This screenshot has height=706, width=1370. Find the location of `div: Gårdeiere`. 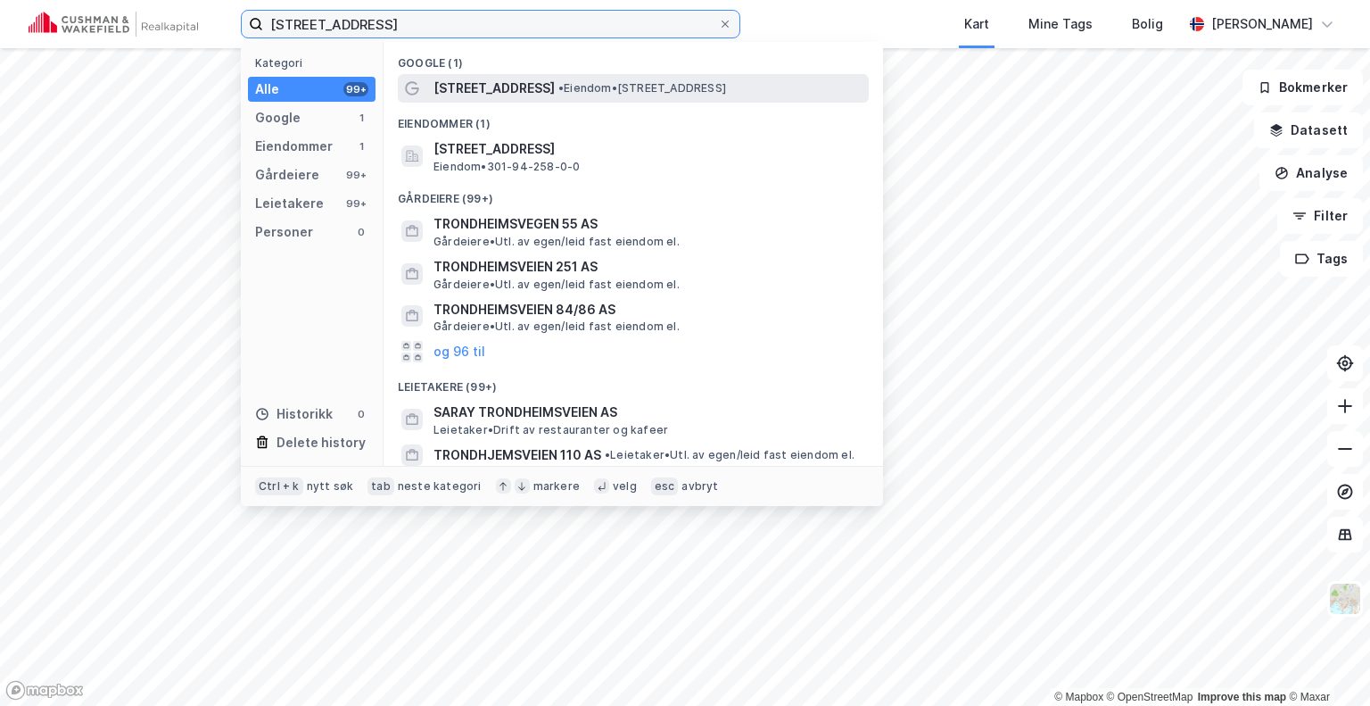

div: Gårdeiere is located at coordinates (287, 175).